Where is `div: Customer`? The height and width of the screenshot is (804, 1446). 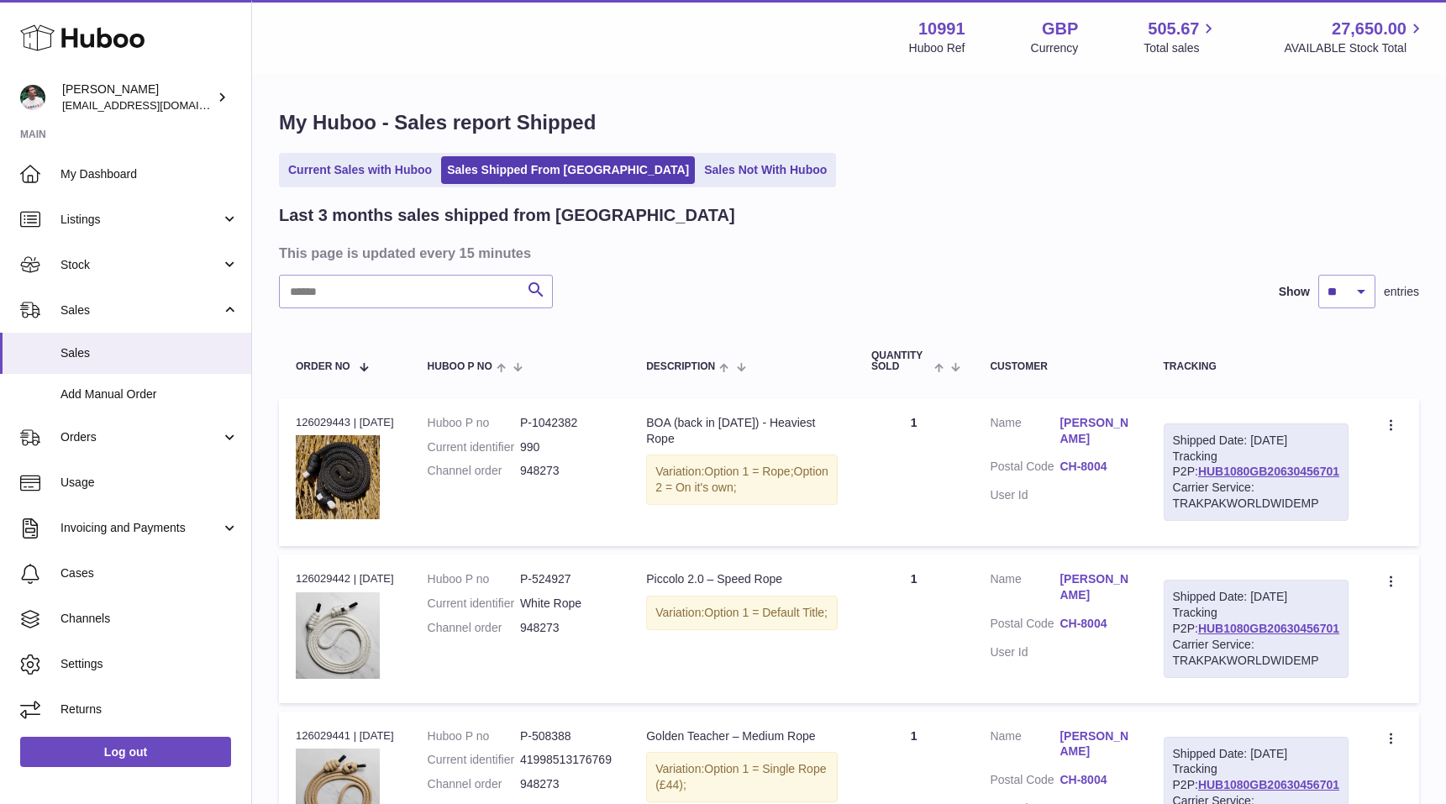 div: Customer is located at coordinates (1060, 366).